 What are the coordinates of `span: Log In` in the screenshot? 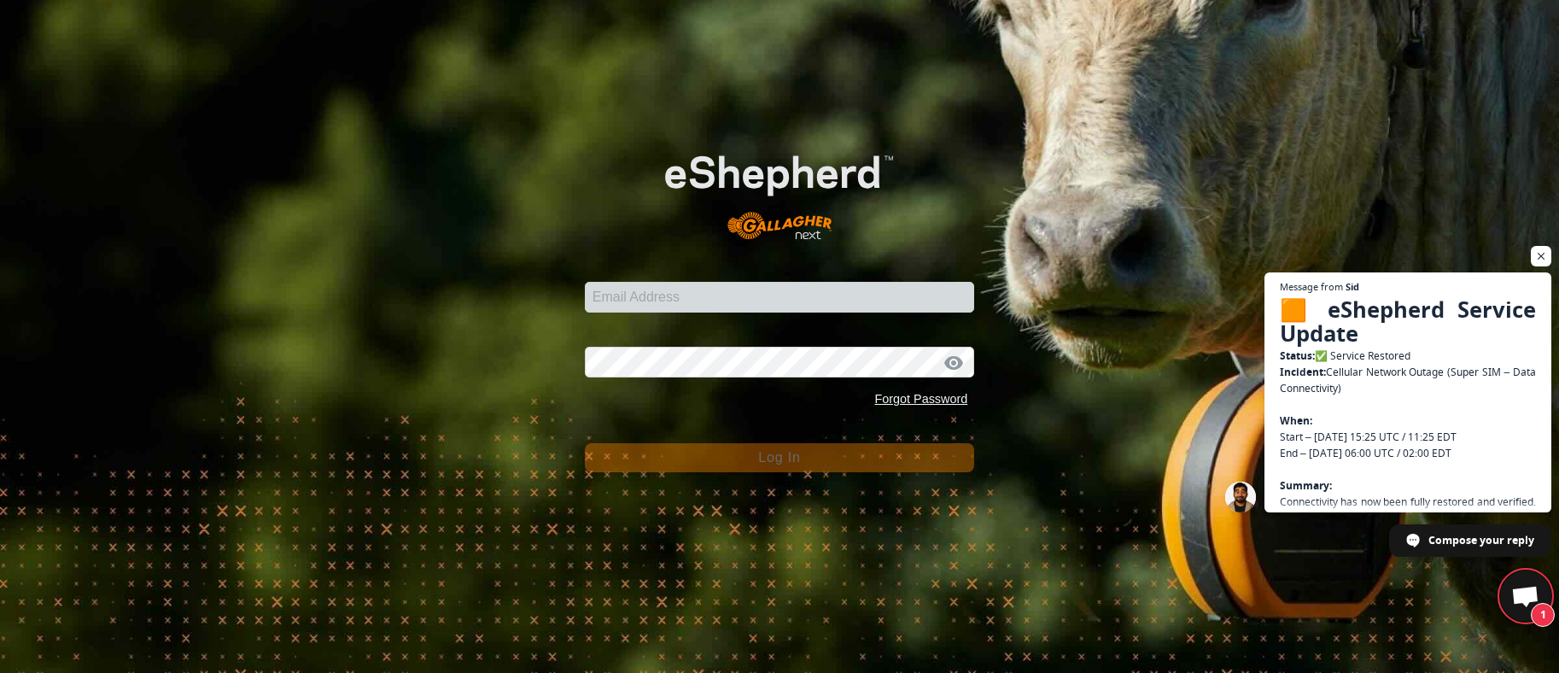 It's located at (779, 457).